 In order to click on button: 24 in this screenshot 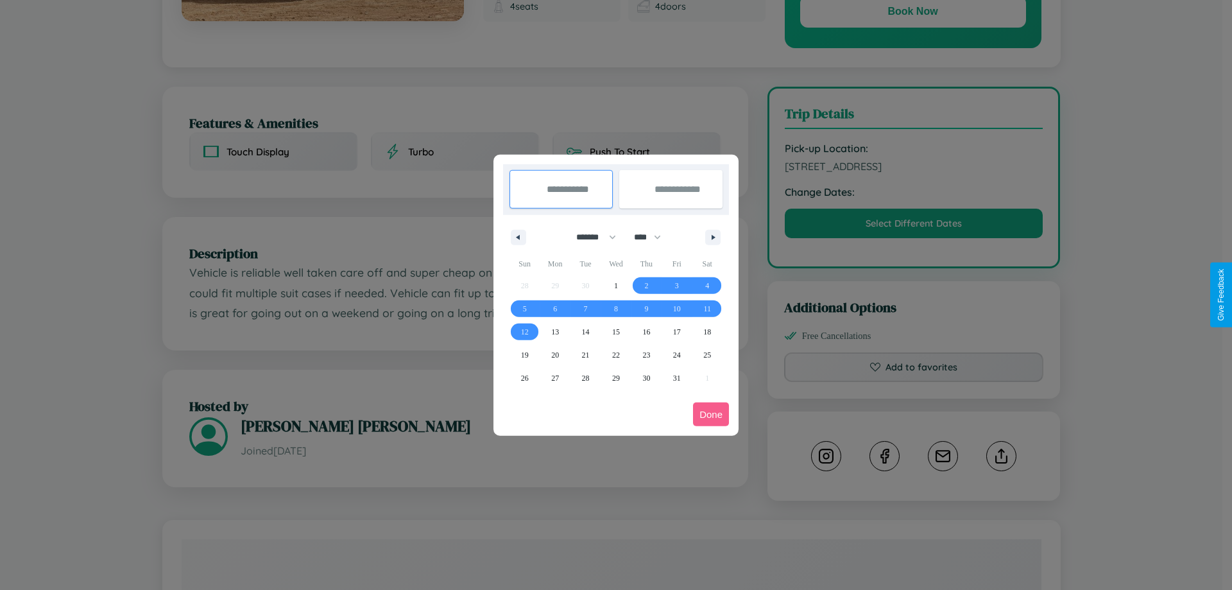, I will do `click(676, 355)`.